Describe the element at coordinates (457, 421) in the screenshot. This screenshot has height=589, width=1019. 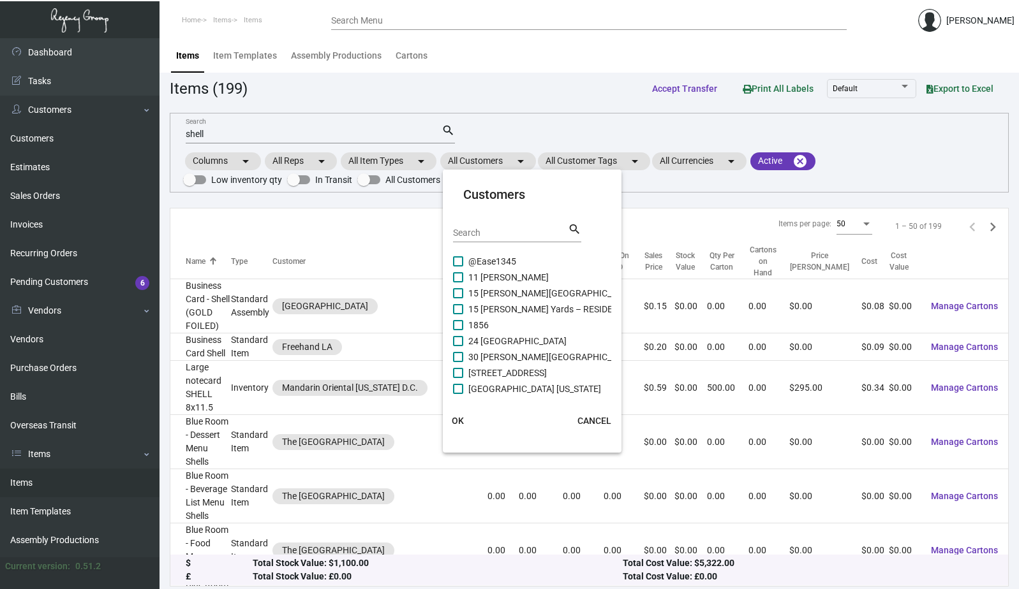
I see `span: OK` at that location.